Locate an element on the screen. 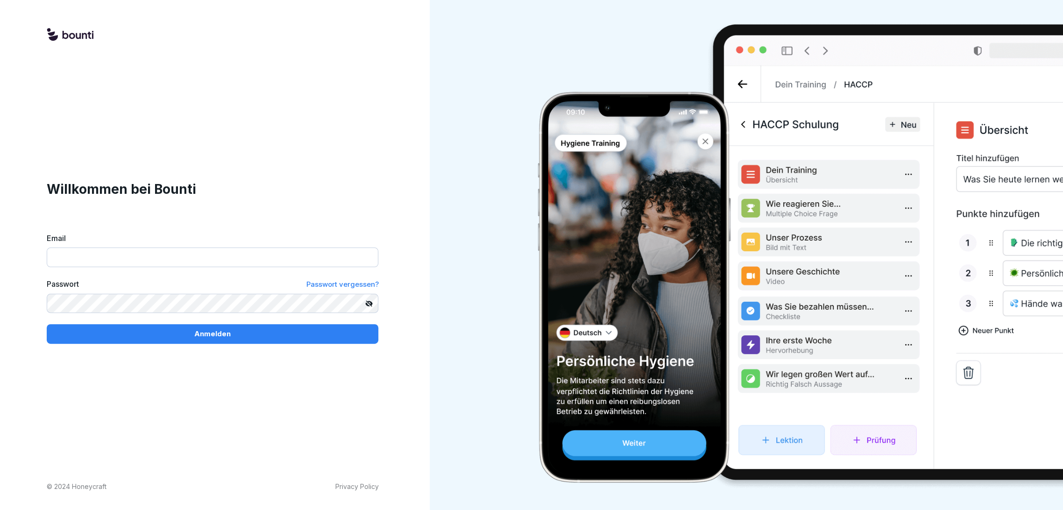 The height and width of the screenshot is (510, 1063). img: logo.svg is located at coordinates (70, 35).